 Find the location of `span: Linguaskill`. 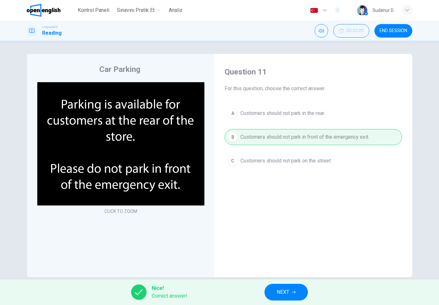

span: Linguaskill is located at coordinates (50, 27).